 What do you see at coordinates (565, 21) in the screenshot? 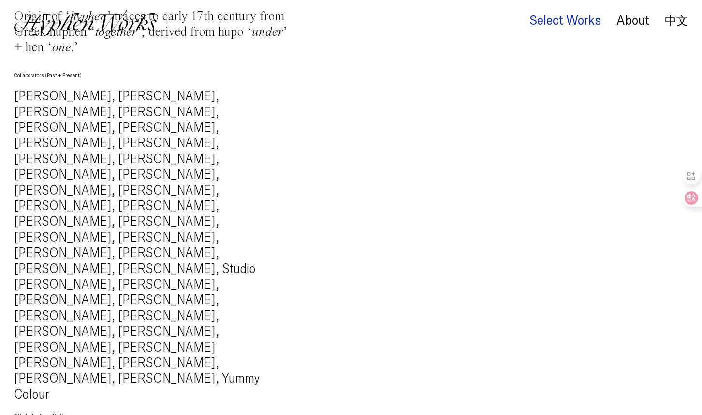
I see `a: Select Works` at bounding box center [565, 21].